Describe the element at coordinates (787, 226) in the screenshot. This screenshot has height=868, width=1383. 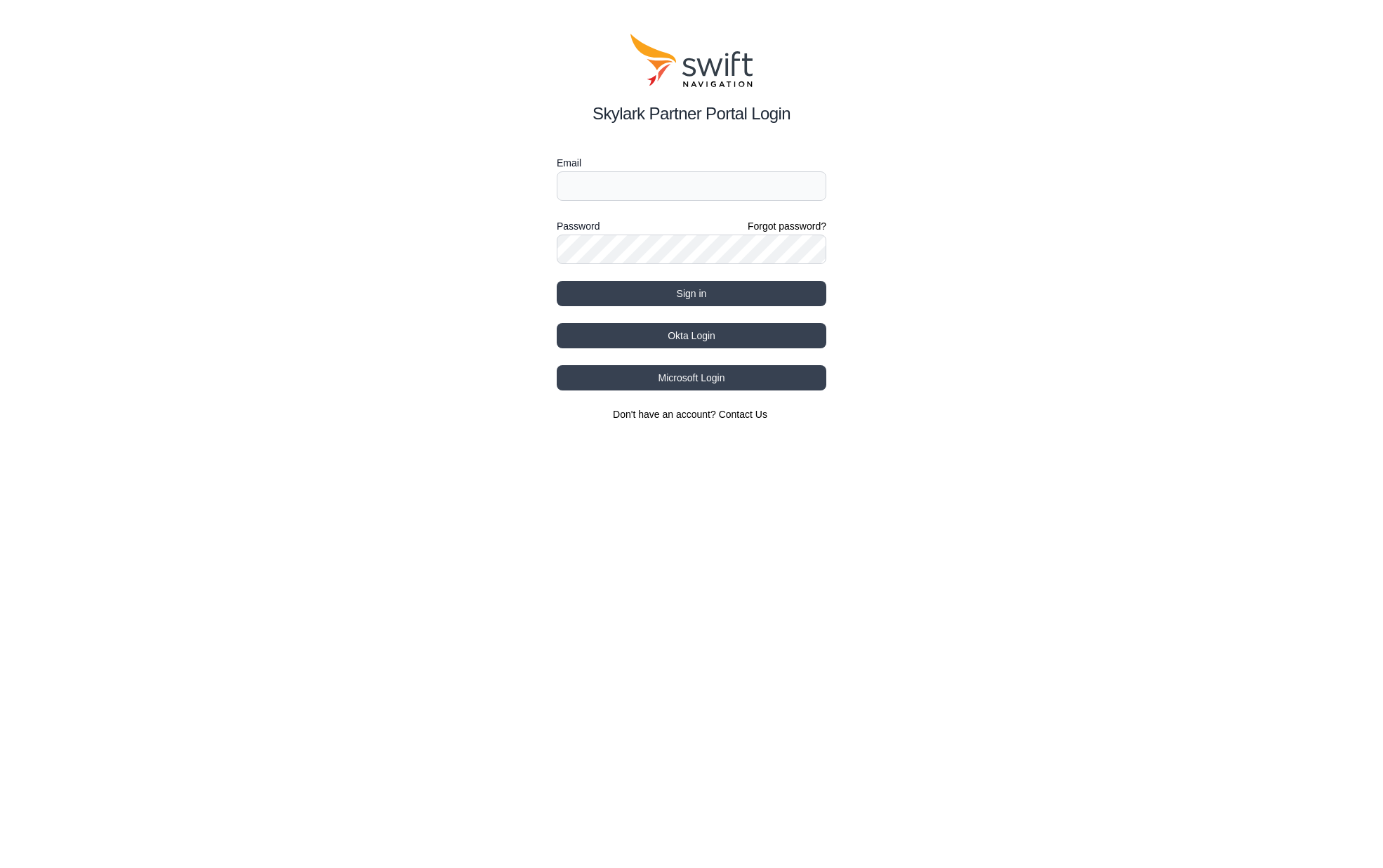
I see `a: Forgot password?` at that location.